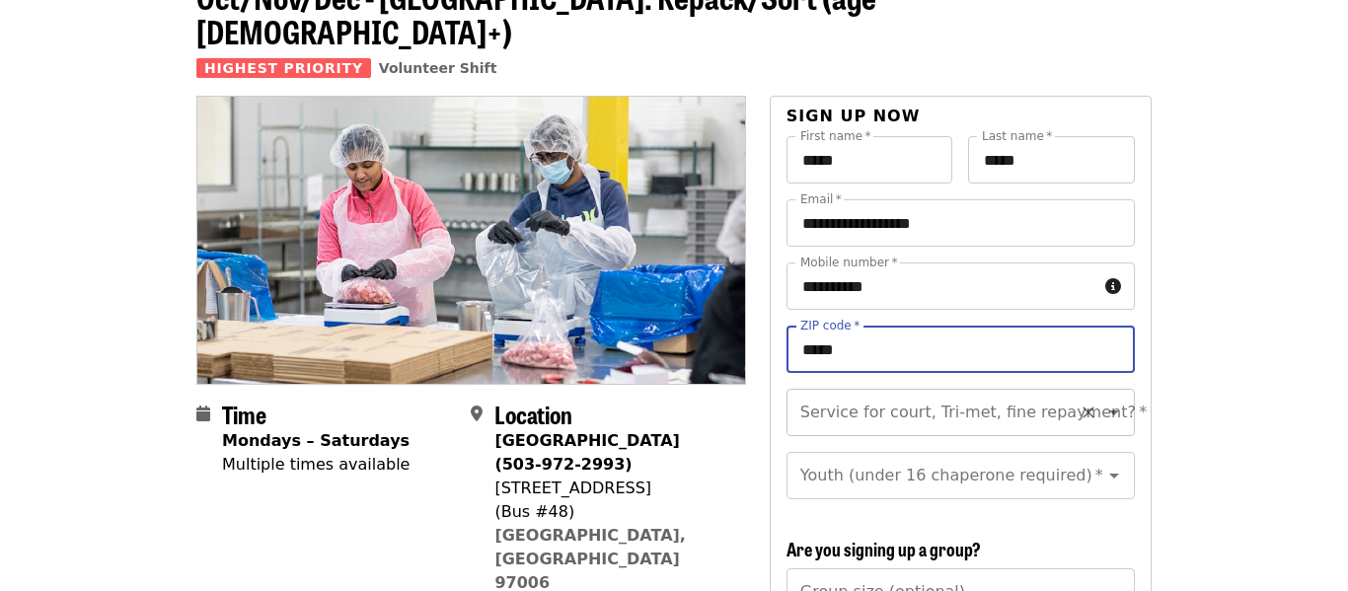 The height and width of the screenshot is (591, 1348). What do you see at coordinates (1114, 286) in the screenshot?
I see `i: circle-info icon` at bounding box center [1114, 286].